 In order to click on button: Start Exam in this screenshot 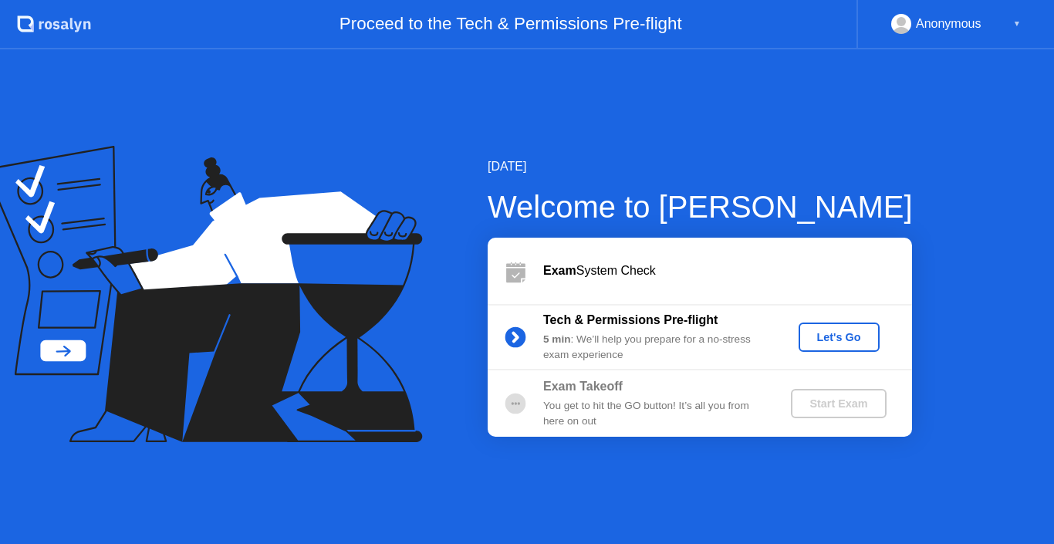, I will do `click(838, 404)`.